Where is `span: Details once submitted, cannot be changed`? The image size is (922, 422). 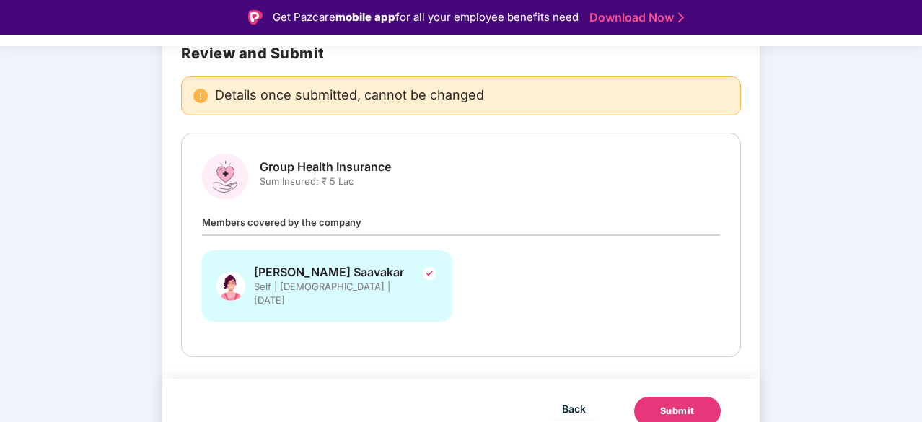 span: Details once submitted, cannot be changed is located at coordinates (349, 96).